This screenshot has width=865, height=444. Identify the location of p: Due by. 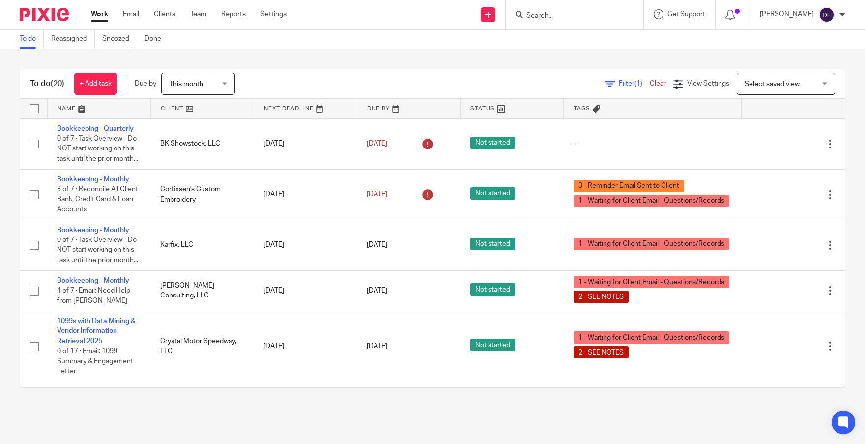
(145, 84).